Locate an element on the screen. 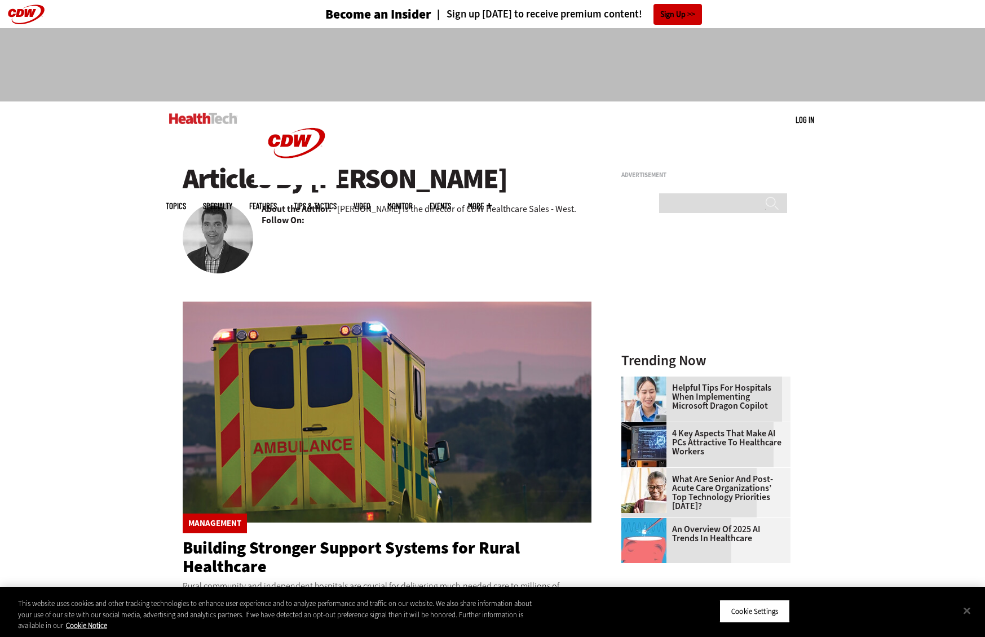  span: More is located at coordinates (480, 206).